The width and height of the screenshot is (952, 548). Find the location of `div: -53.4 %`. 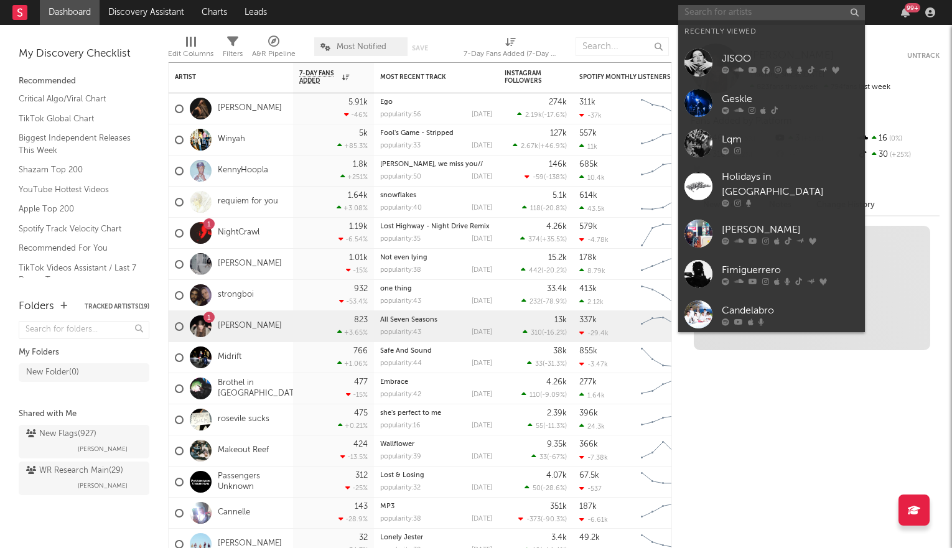

div: -53.4 % is located at coordinates (353, 301).